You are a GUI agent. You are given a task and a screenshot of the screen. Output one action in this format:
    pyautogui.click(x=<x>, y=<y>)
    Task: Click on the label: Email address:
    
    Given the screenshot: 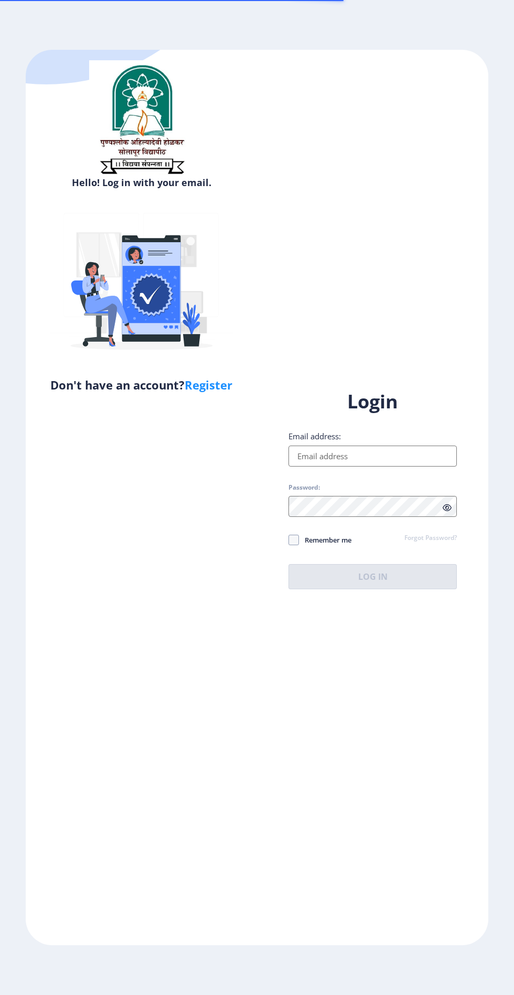 What is the action you would take?
    pyautogui.click(x=315, y=436)
    